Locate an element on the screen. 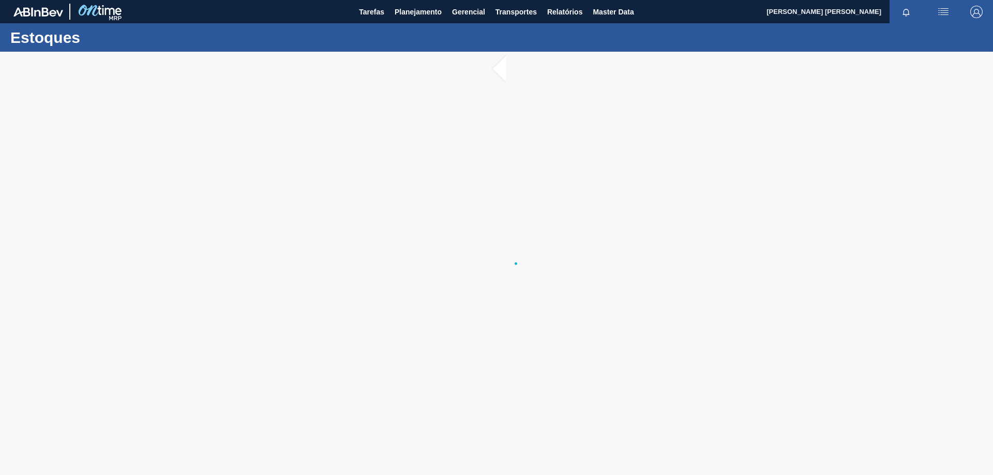 The height and width of the screenshot is (475, 993). h1: Estoques is located at coordinates (102, 37).